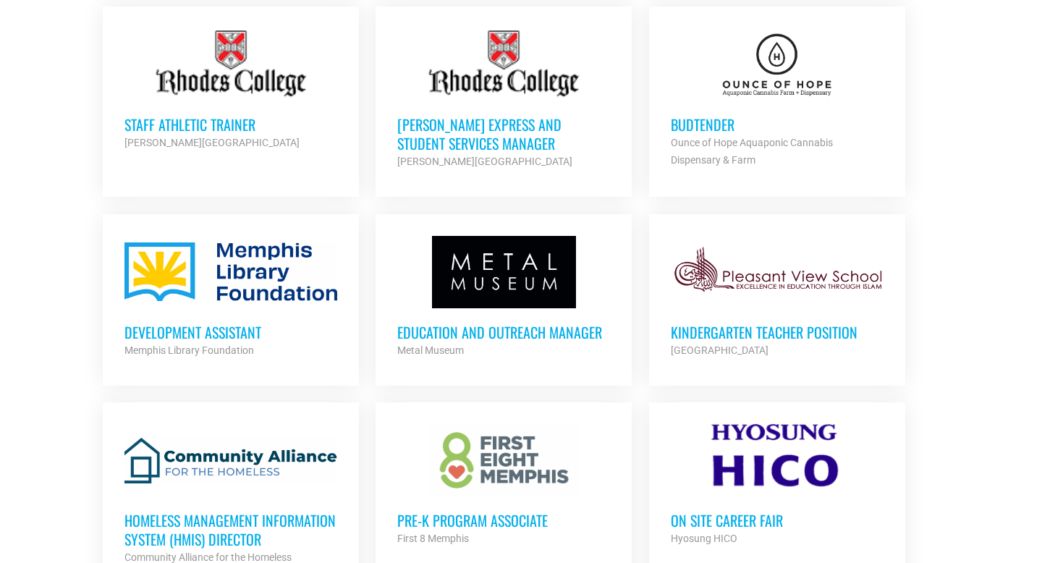 The image size is (1042, 563). I want to click on strong: Ounce of Hope Aquaponic Cannabis Dispensary & Farm, so click(752, 151).